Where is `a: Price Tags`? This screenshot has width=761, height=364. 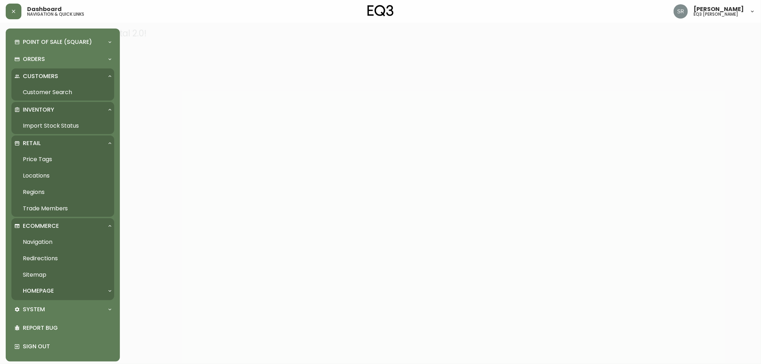
a: Price Tags is located at coordinates (63, 160).